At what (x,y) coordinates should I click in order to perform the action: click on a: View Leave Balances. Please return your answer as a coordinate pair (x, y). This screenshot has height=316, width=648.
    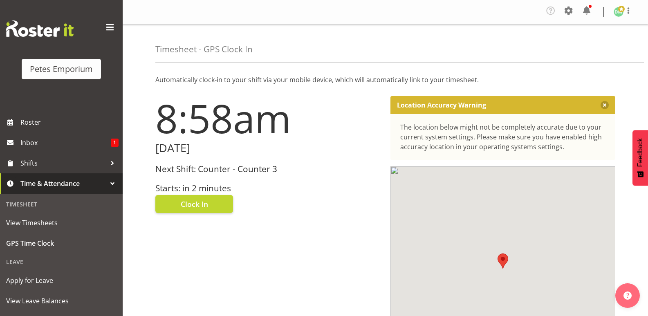
    Looking at the image, I should click on (61, 301).